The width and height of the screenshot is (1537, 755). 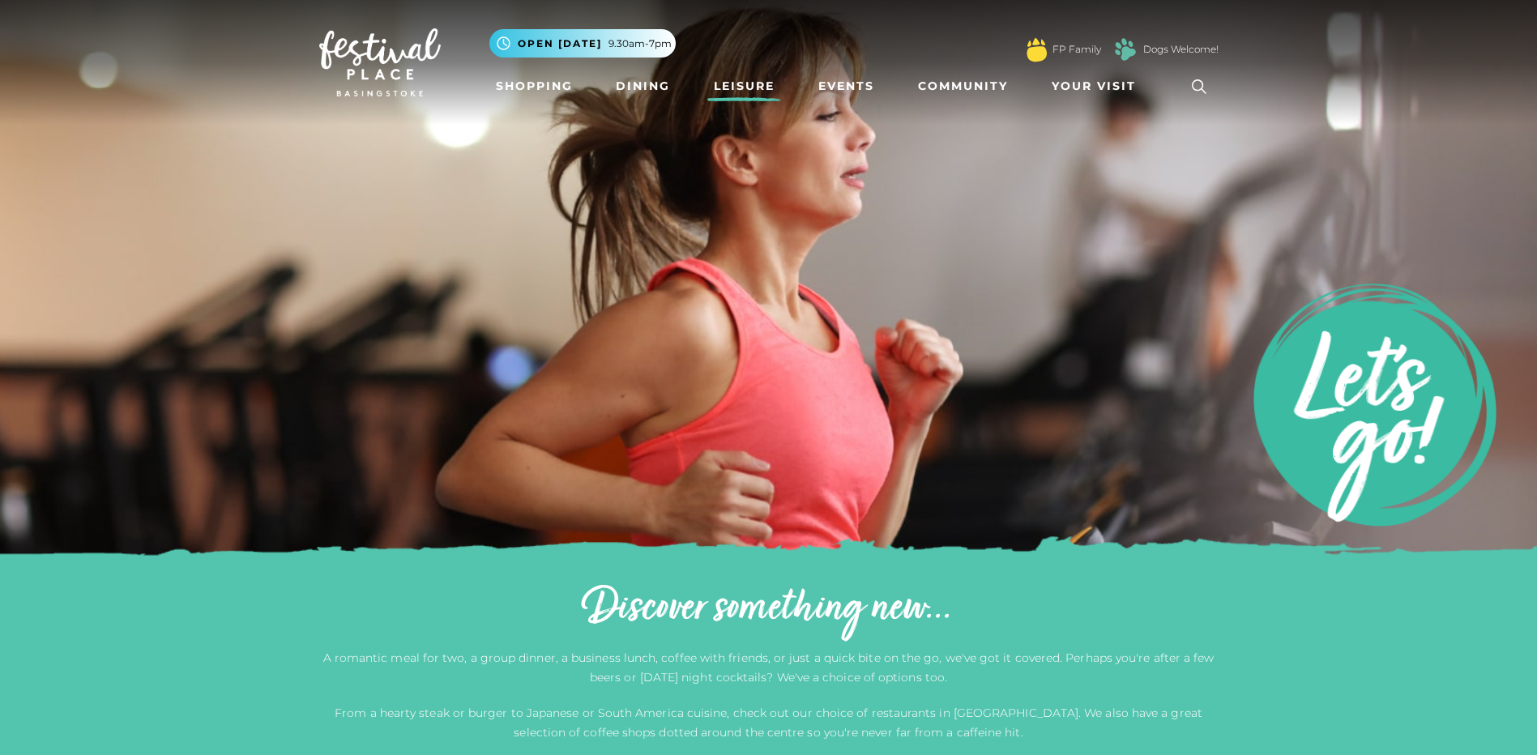 What do you see at coordinates (642, 86) in the screenshot?
I see `a: Dining` at bounding box center [642, 86].